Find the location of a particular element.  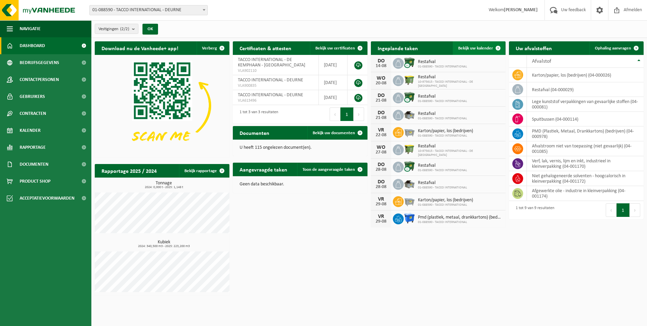

td: PMD (Plastiek, Metaal, Drankkartons) (bedrijven) (04-000978) is located at coordinates (585, 134).